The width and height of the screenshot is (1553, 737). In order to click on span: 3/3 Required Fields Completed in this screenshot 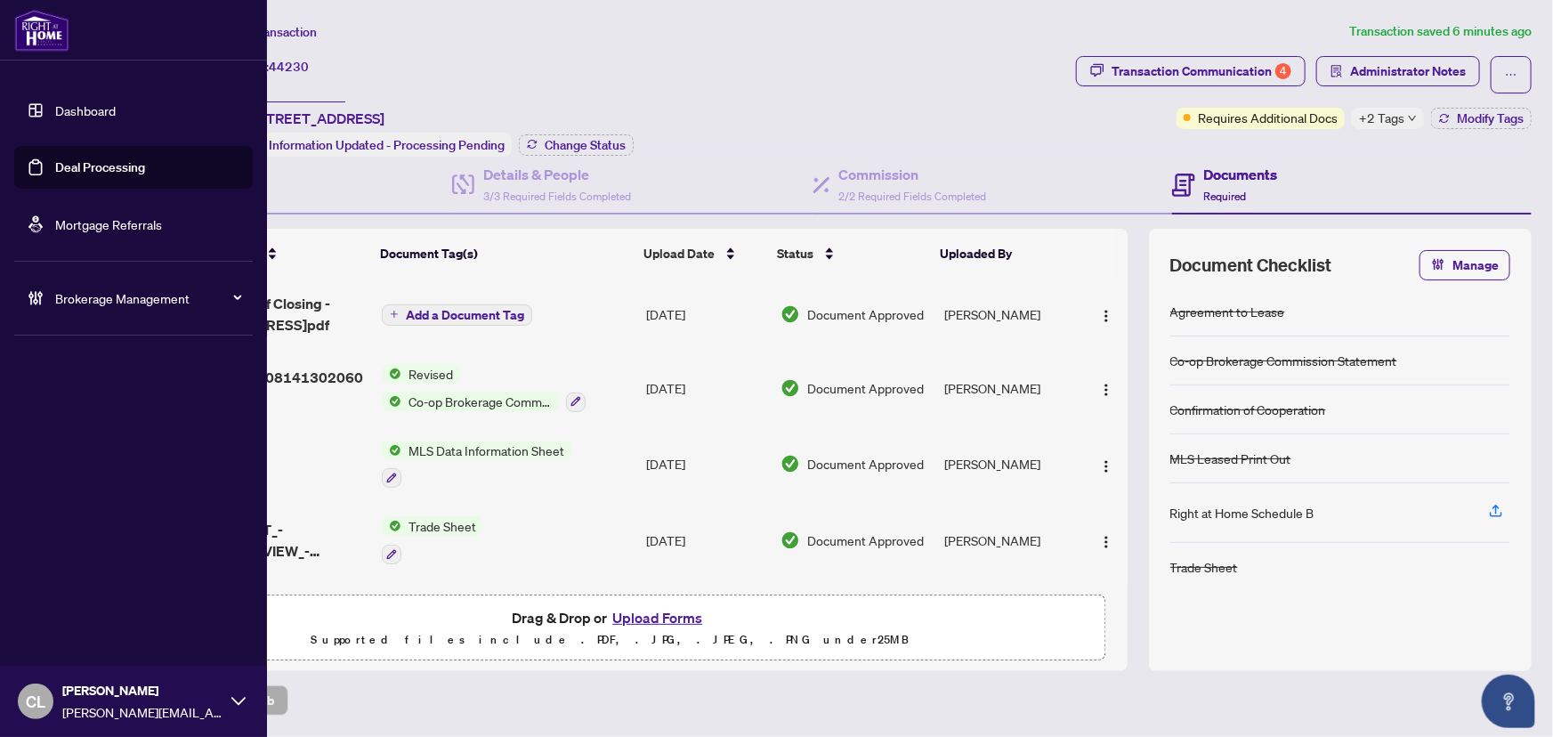, I will do `click(557, 196)`.